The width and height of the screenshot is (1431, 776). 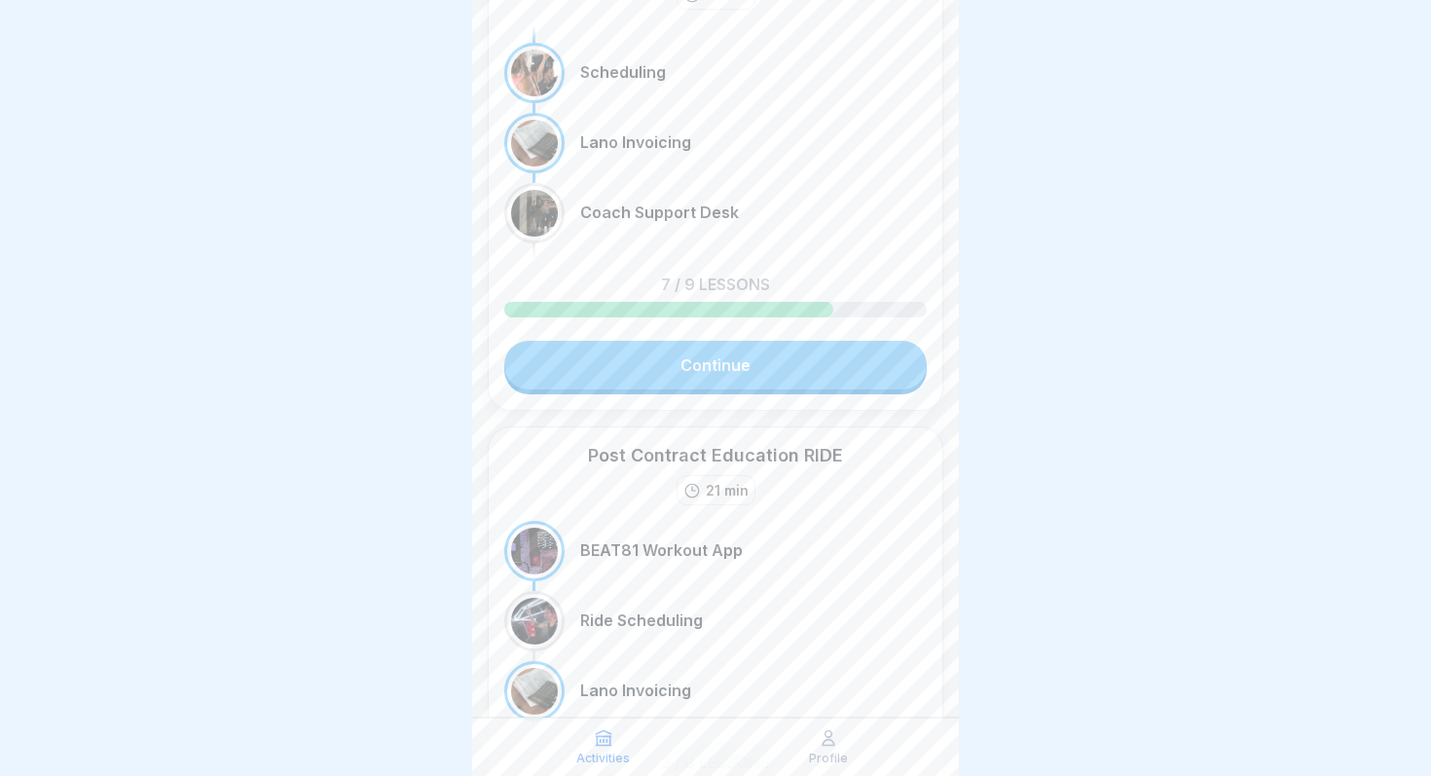 What do you see at coordinates (603, 759) in the screenshot?
I see `p: Activities` at bounding box center [603, 759].